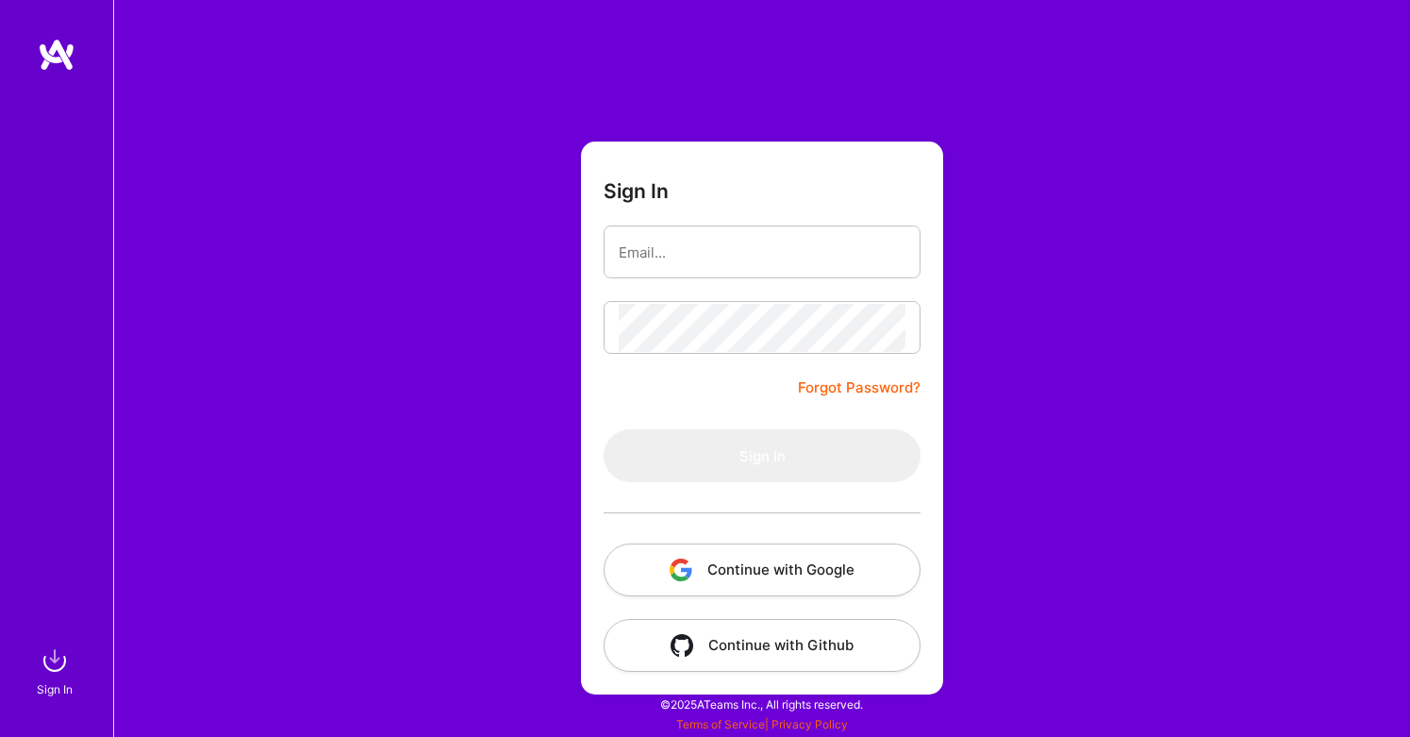 This screenshot has width=1410, height=737. What do you see at coordinates (55, 688) in the screenshot?
I see `div: Sign In` at bounding box center [55, 688].